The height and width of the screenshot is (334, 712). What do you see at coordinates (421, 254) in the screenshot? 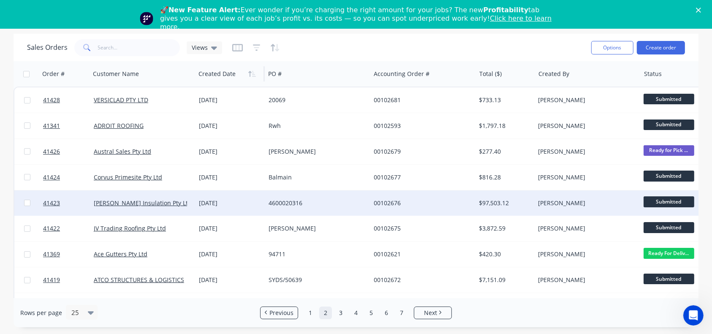
I see `div: 00102621` at bounding box center [421, 254].